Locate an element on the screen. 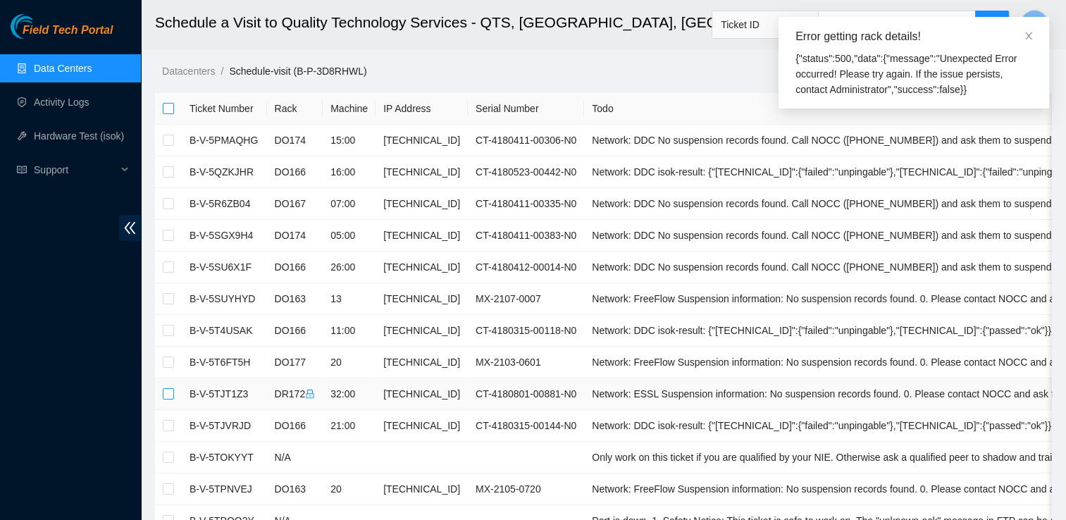  td: 11:00 is located at coordinates (349, 330).